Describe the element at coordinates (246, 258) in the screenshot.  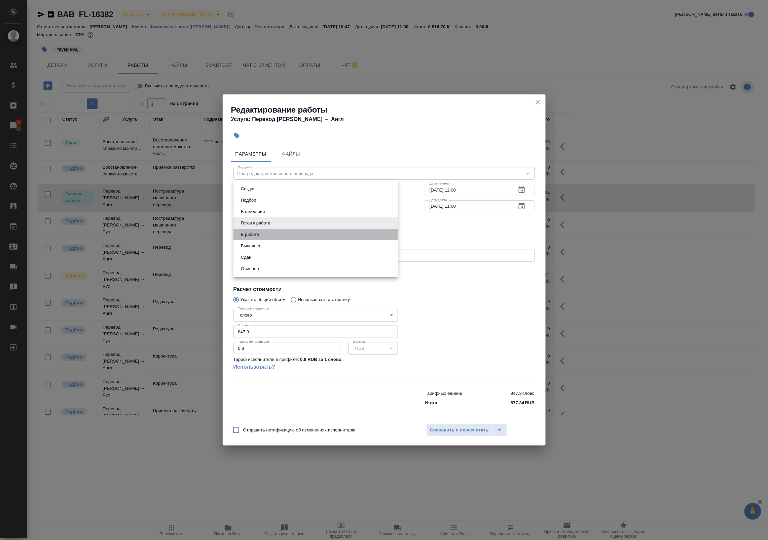
I see `button: Сдан` at that location.